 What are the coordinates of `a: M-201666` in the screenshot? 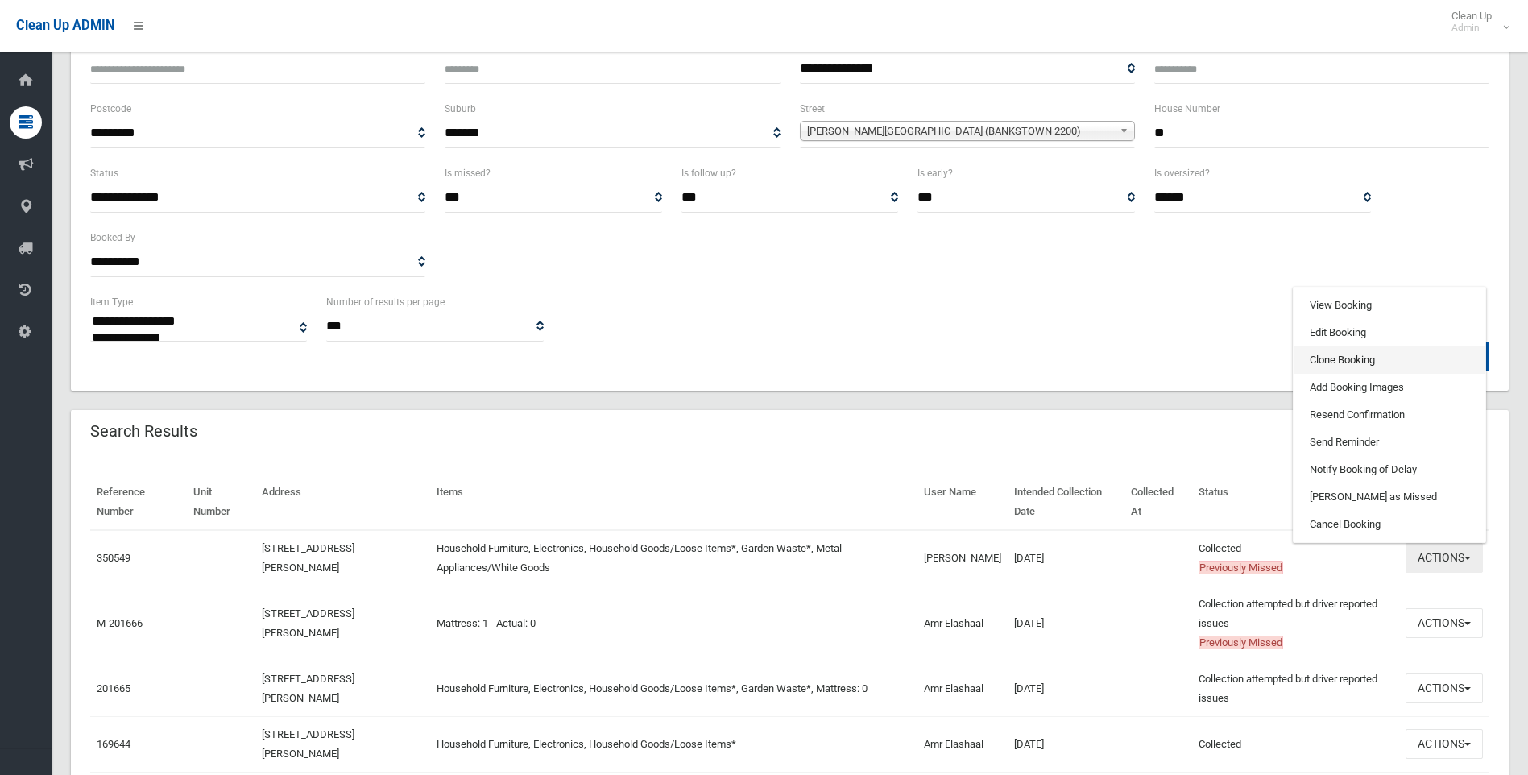 It's located at (119, 623).